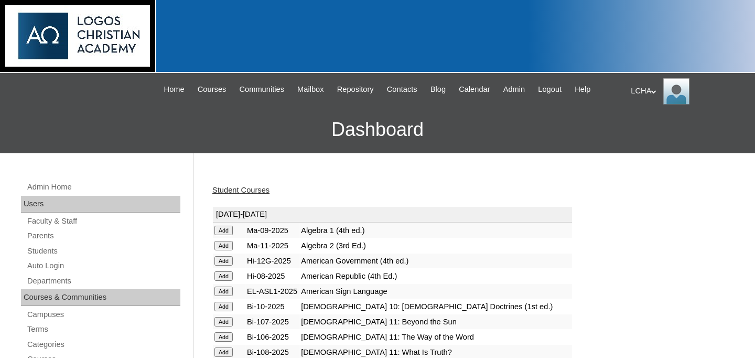 The width and height of the screenshot is (755, 358). I want to click on a: Mailbox, so click(310, 89).